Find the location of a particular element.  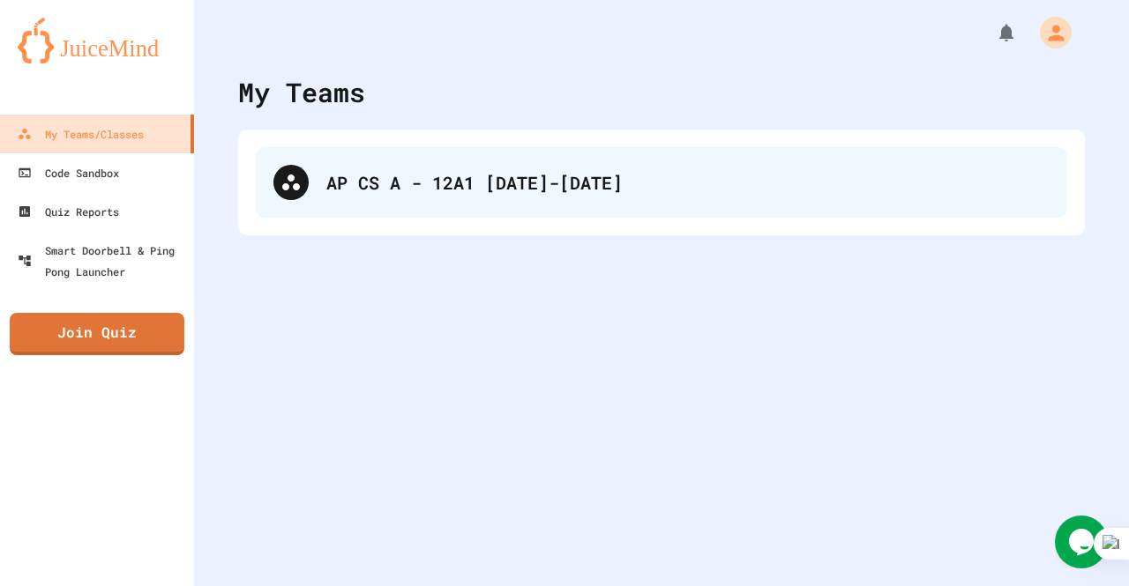

div: My Account is located at coordinates (1048, 33).